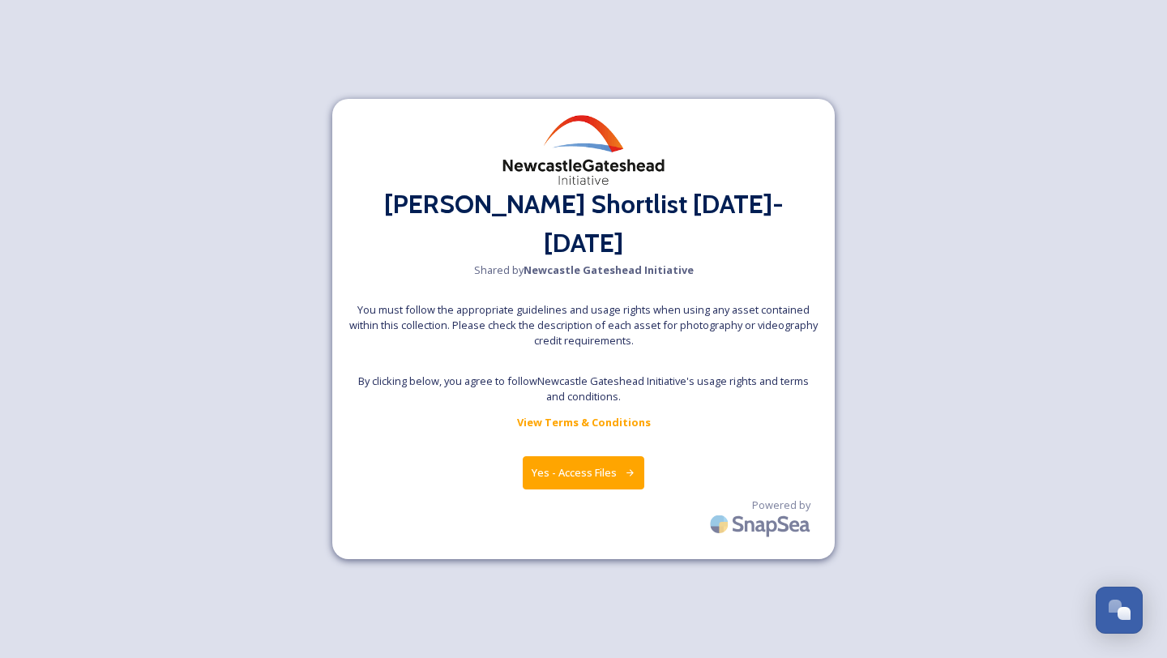 The image size is (1167, 658). I want to click on span: By clicking below, you agree to follow Newcastle Gateshead Initiative 's usage rights and terms a..., so click(583, 389).